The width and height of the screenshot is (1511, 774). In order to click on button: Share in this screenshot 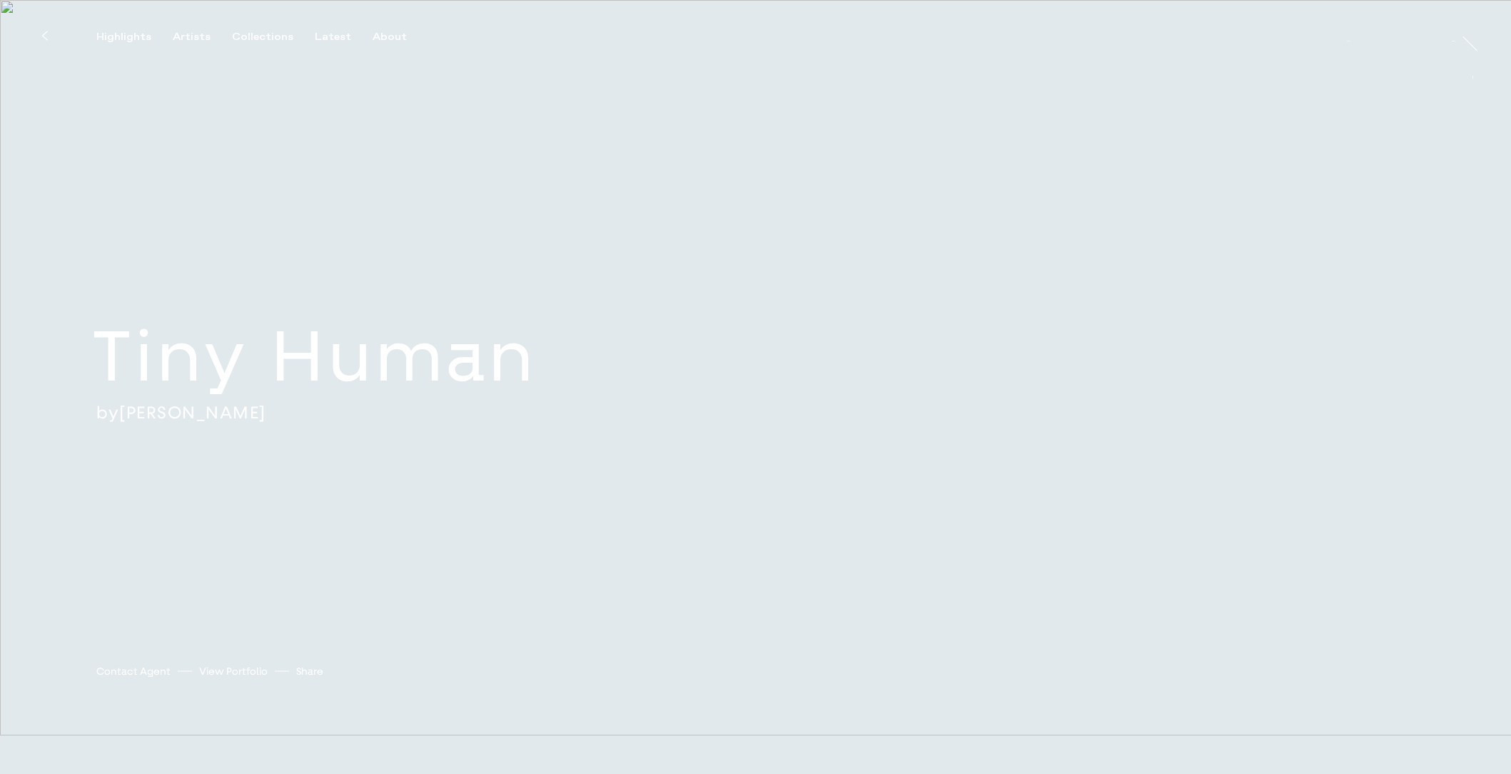, I will do `click(310, 671)`.